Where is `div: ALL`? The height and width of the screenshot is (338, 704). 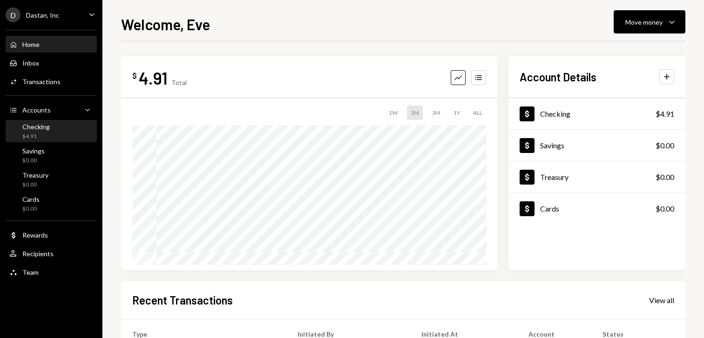
div: ALL is located at coordinates (478, 113).